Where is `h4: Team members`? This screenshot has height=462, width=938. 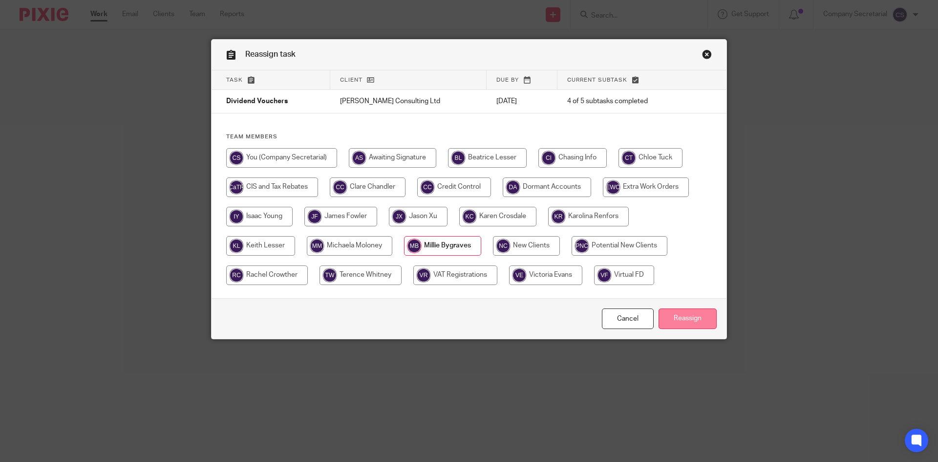
h4: Team members is located at coordinates (469, 137).